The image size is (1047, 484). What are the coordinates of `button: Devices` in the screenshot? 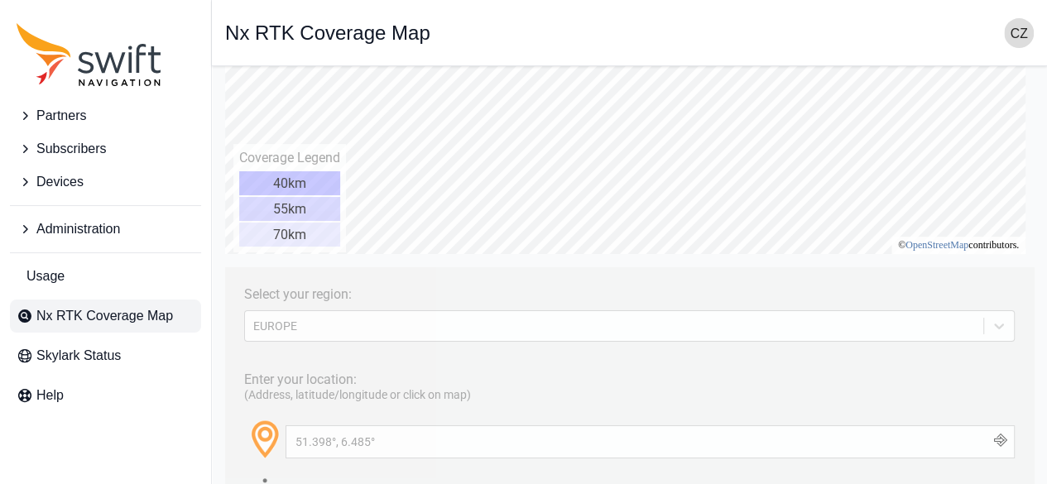 It's located at (105, 182).